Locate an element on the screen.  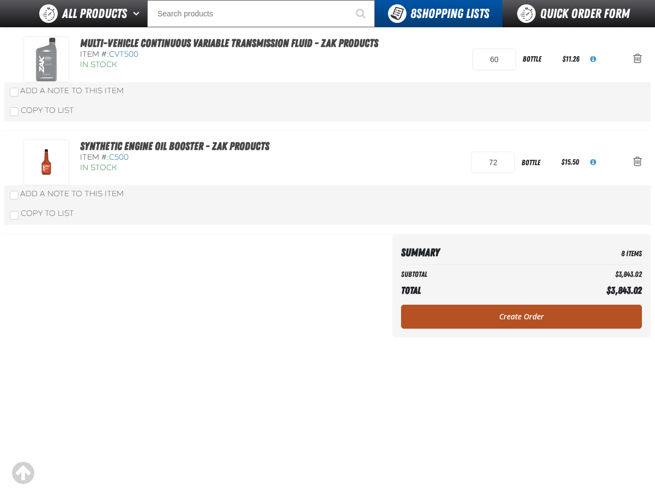
button: View All Prices for C500 is located at coordinates (593, 162).